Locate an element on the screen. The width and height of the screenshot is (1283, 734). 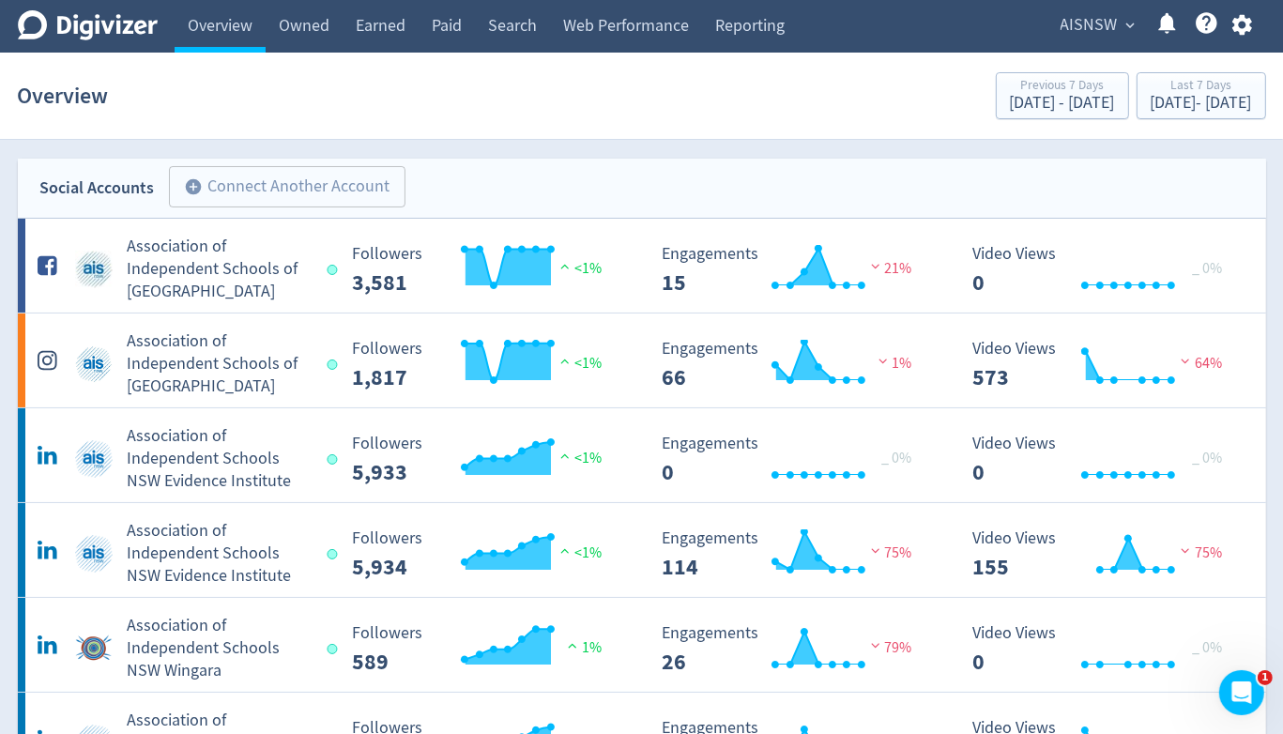
span: 1 is located at coordinates (1266, 678).